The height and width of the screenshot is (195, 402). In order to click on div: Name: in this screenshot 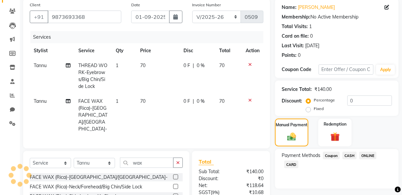, I will do `click(289, 7)`.